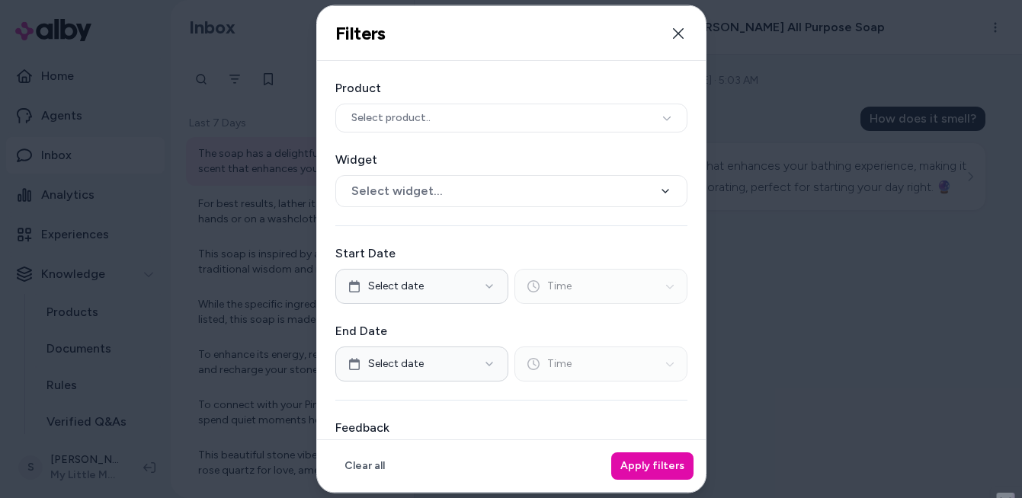  I want to click on button: Apply filters, so click(652, 466).